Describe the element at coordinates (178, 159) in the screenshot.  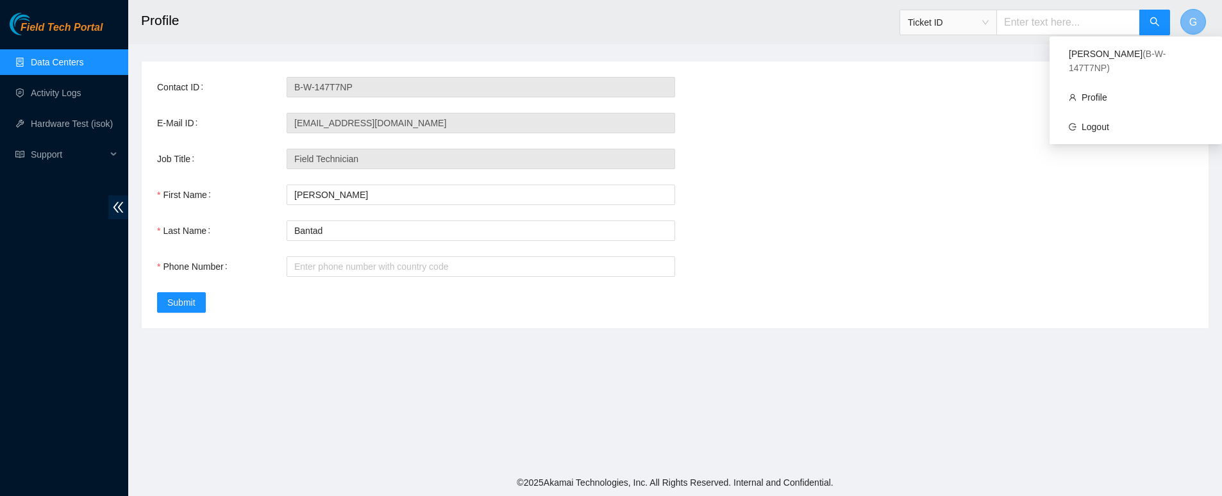
I see `label: Job Title` at that location.